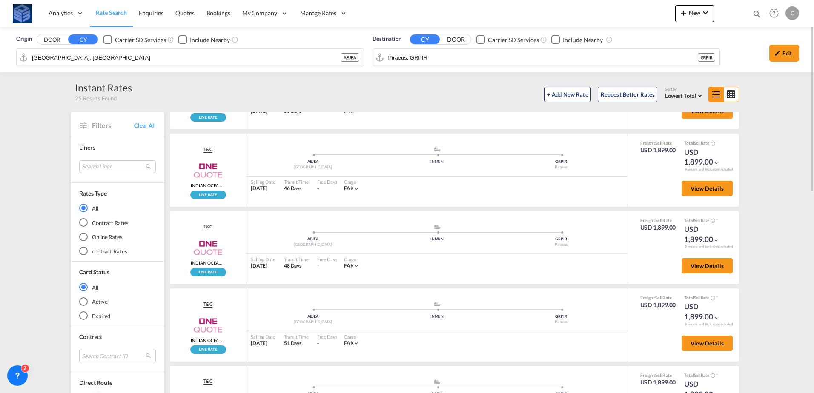 This screenshot has width=814, height=393. I want to click on span: Contract, so click(91, 337).